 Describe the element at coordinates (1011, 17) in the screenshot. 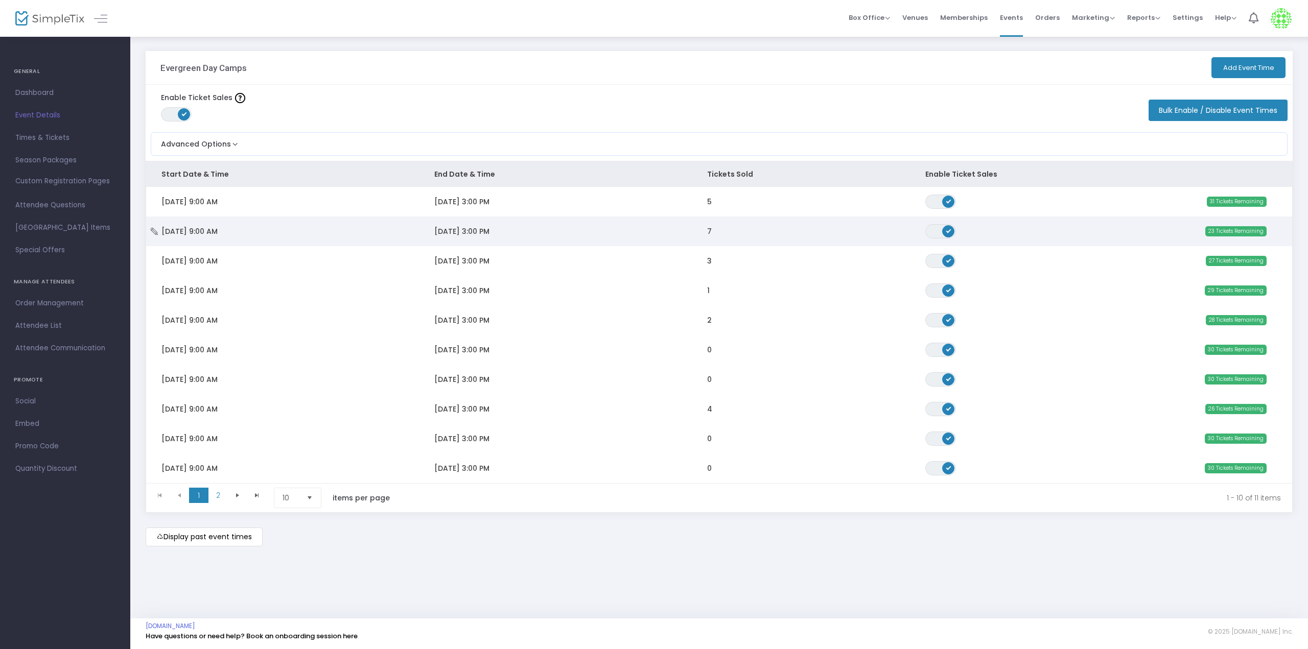

I see `span: Events` at that location.